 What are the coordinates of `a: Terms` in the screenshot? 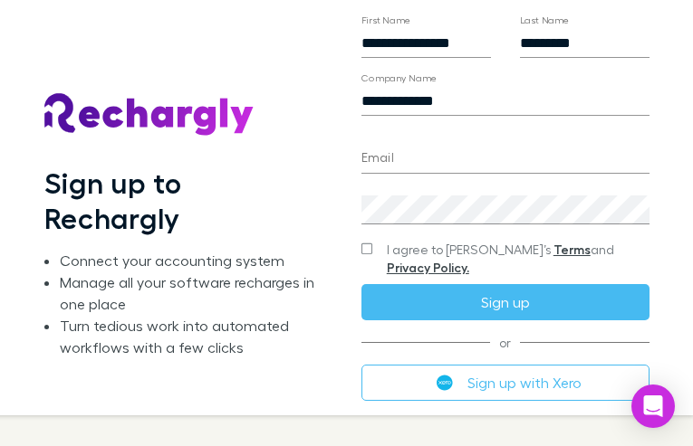 It's located at (571, 249).